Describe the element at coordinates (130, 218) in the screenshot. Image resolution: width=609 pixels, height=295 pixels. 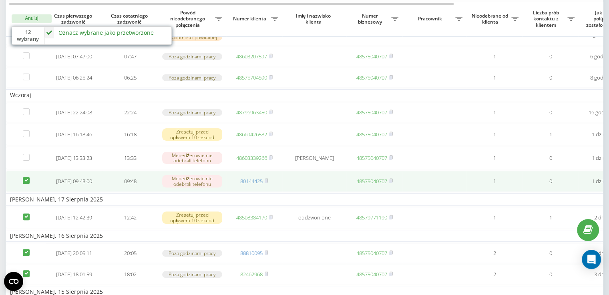
I see `td: 12:42` at that location.